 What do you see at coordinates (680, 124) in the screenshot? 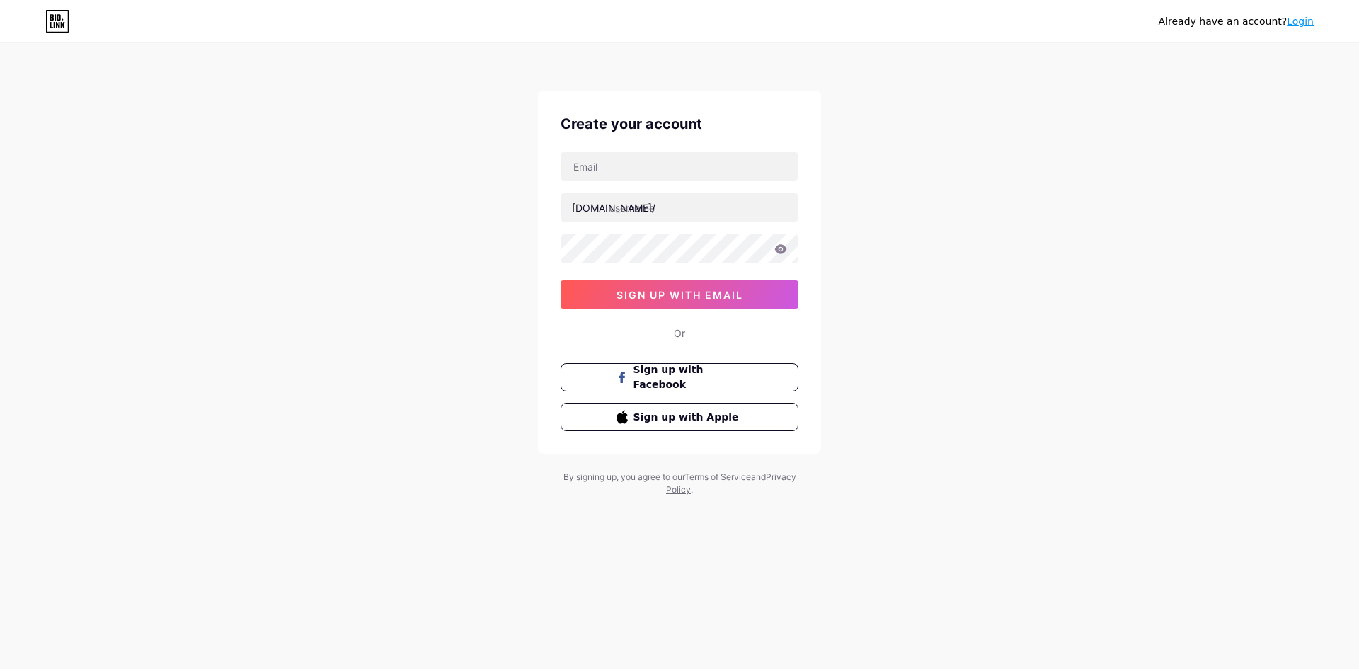
I see `div: Create your account` at bounding box center [680, 124].